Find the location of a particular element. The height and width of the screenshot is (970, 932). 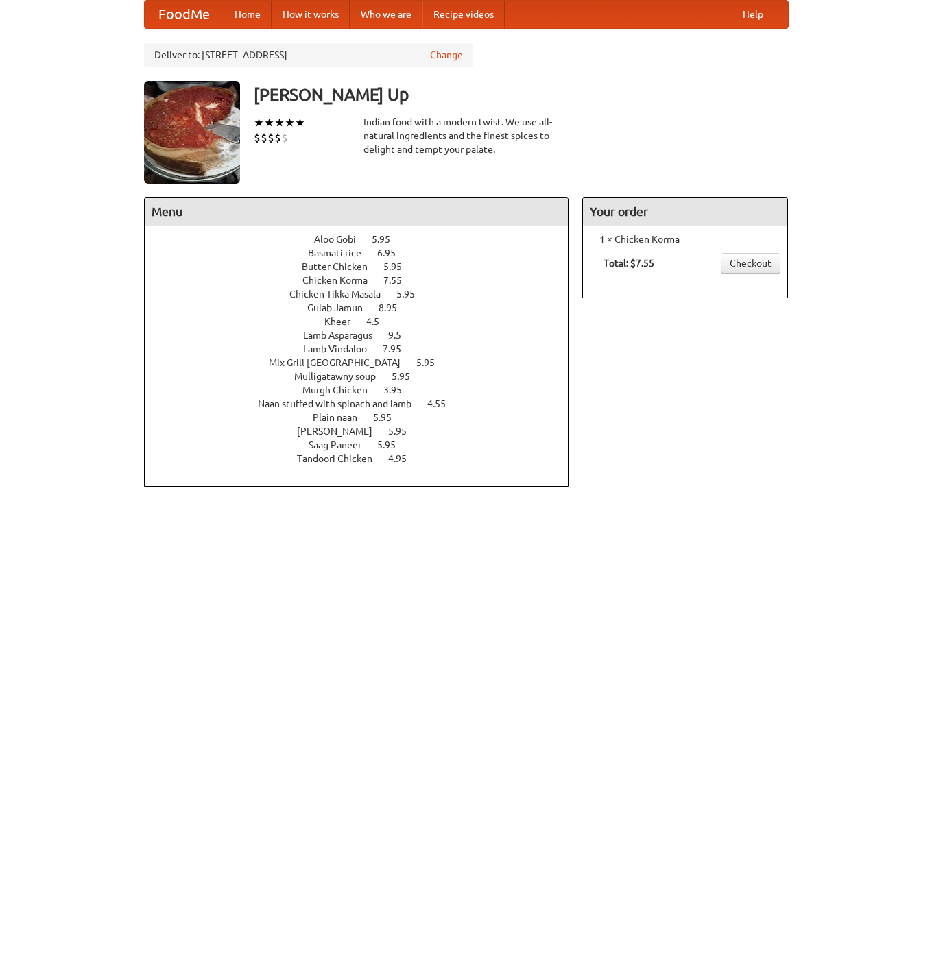

b: Total: $7.55 is located at coordinates (629, 263).